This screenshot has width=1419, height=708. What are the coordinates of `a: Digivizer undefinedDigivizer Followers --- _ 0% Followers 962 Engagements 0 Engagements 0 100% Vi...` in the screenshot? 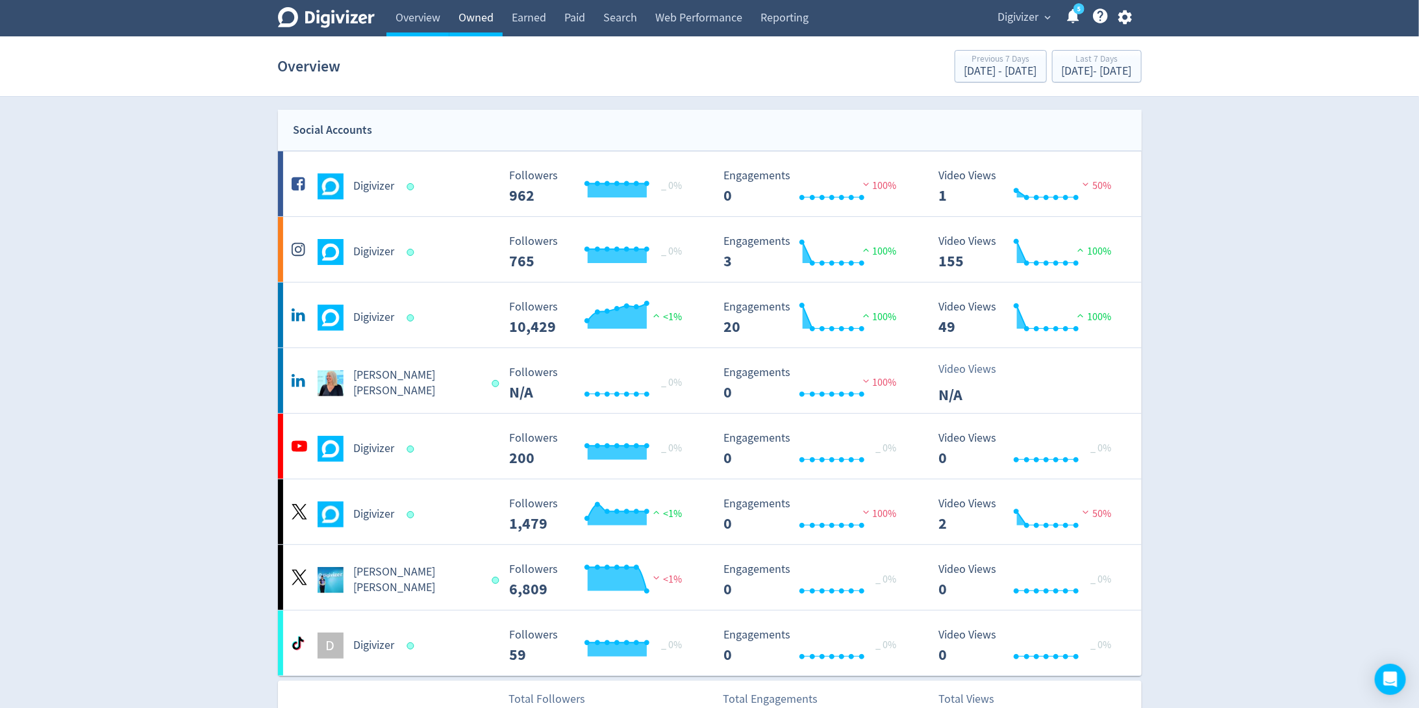 It's located at (710, 184).